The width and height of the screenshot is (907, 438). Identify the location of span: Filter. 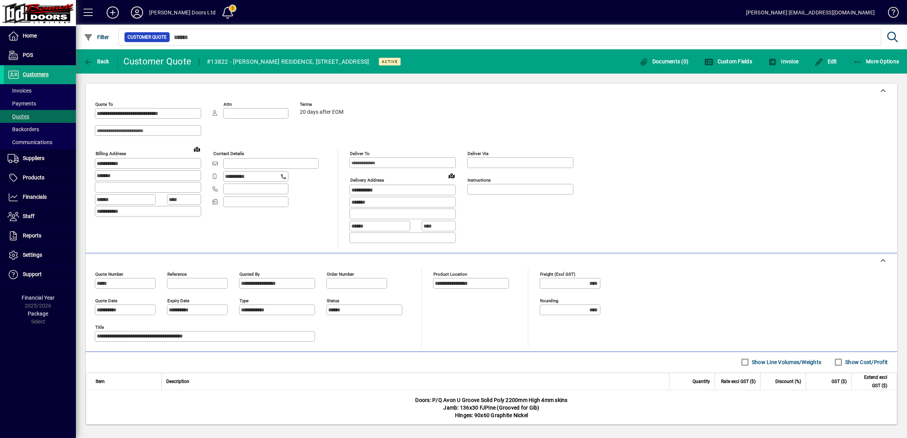
(96, 37).